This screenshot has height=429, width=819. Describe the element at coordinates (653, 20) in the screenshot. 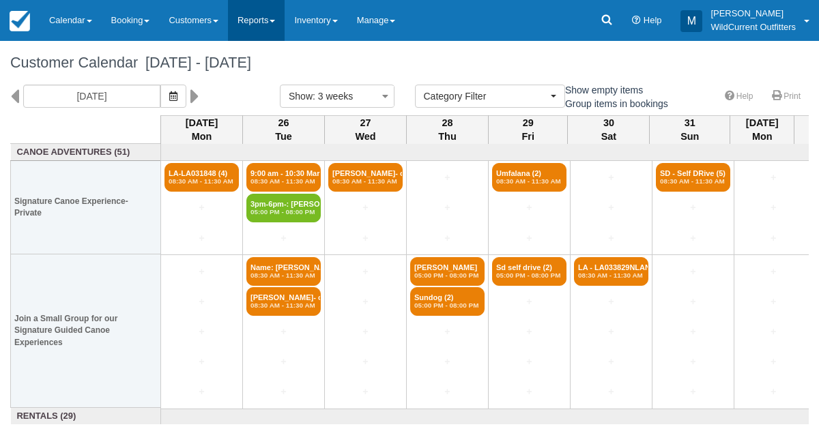

I see `span: Help` at that location.